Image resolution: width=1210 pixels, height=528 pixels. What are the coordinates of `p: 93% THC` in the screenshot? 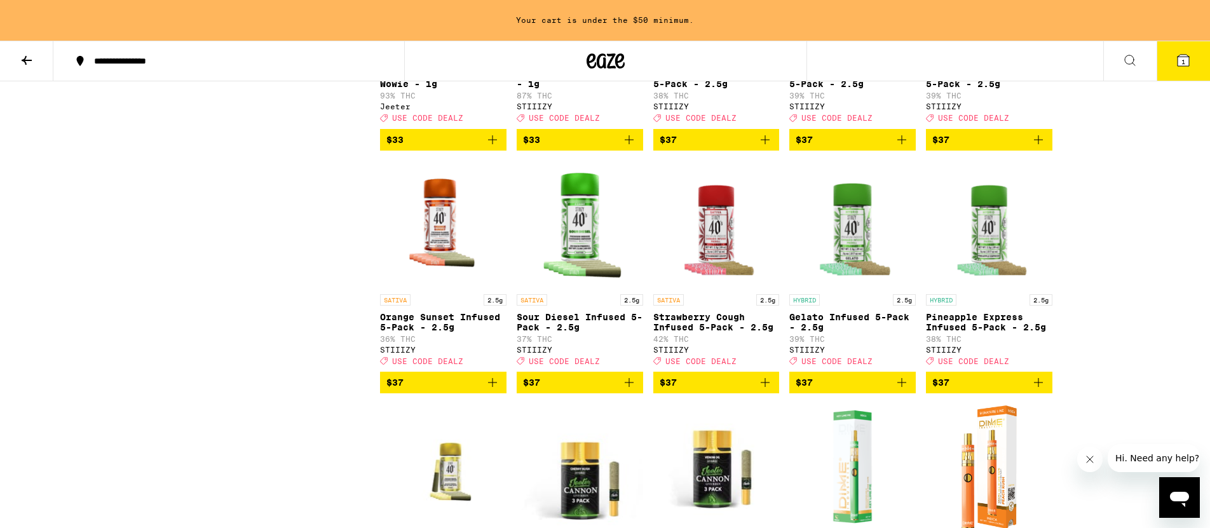 It's located at (443, 95).